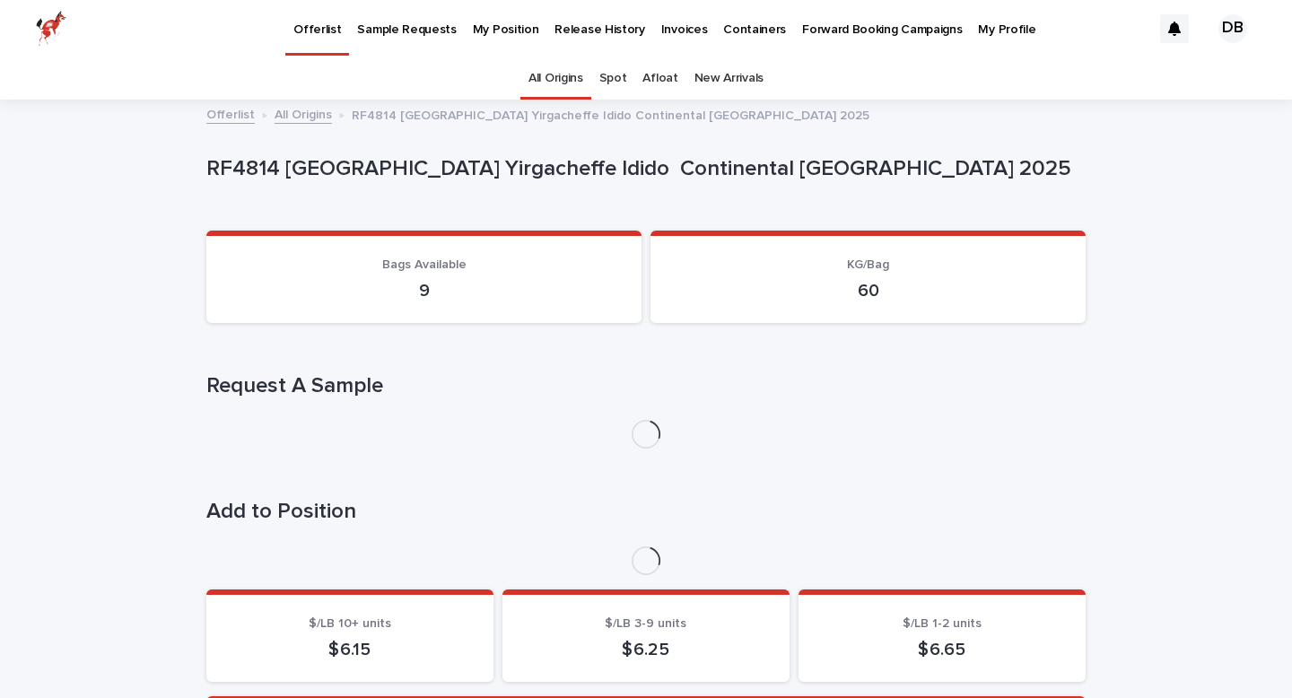  What do you see at coordinates (645, 624) in the screenshot?
I see `span: $/LB 3-9 units` at bounding box center [645, 624].